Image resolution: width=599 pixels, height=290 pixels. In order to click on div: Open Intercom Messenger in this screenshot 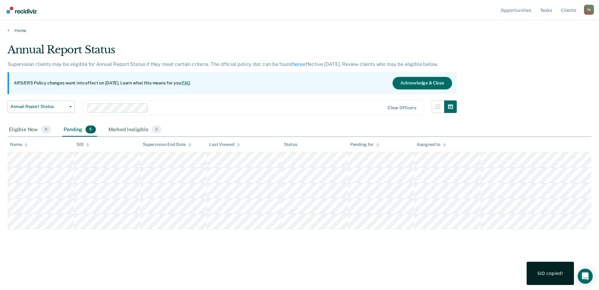, I will do `click(585, 276)`.